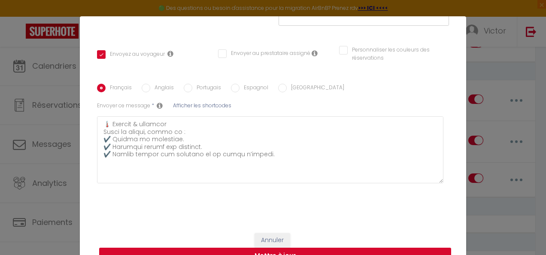 The height and width of the screenshot is (255, 546). What do you see at coordinates (202, 105) in the screenshot?
I see `span: Afficher les shortcodes` at bounding box center [202, 105].